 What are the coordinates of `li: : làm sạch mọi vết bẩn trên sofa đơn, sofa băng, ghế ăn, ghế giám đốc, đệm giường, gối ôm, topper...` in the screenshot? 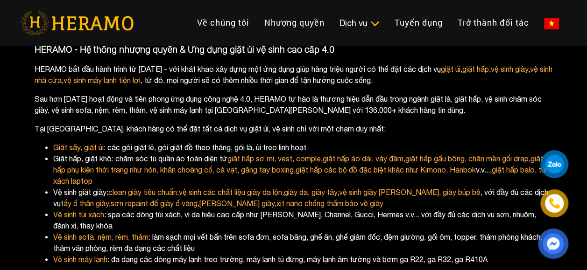 It's located at (303, 243).